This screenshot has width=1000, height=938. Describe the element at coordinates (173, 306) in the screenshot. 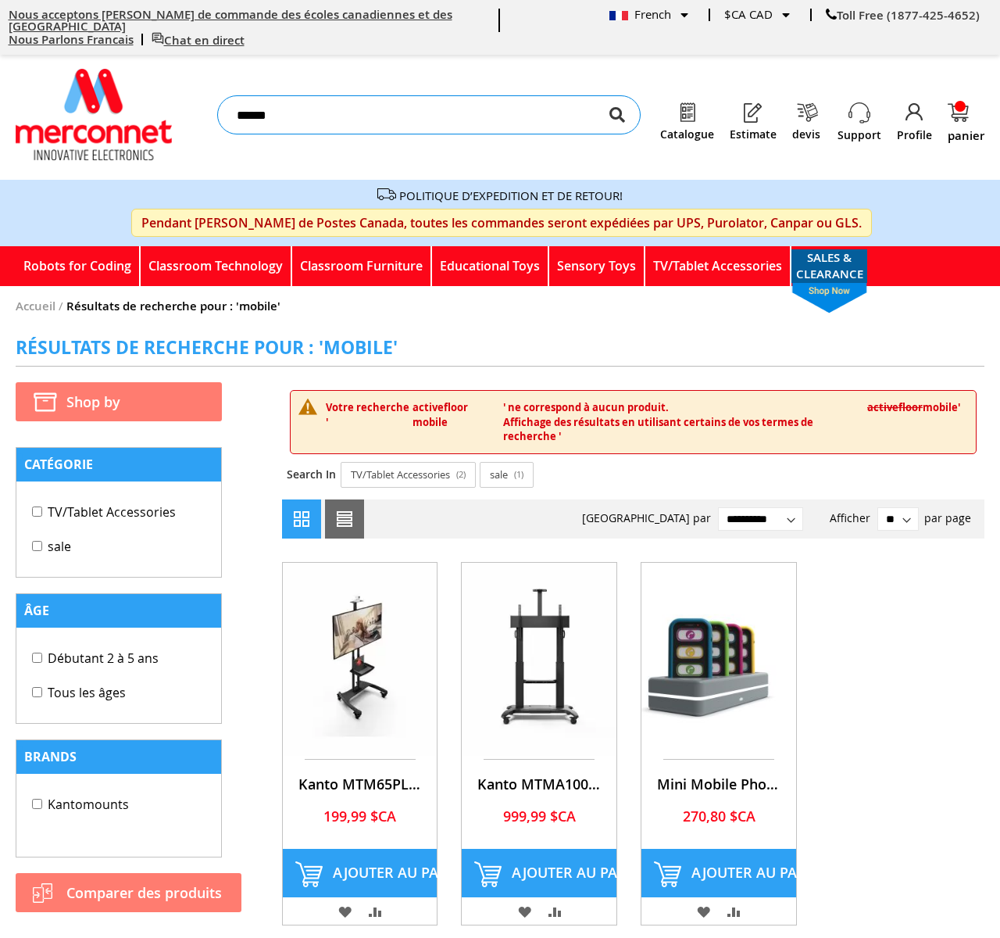

I see `strong: Résultats de recherche pour : 'mobile'` at that location.